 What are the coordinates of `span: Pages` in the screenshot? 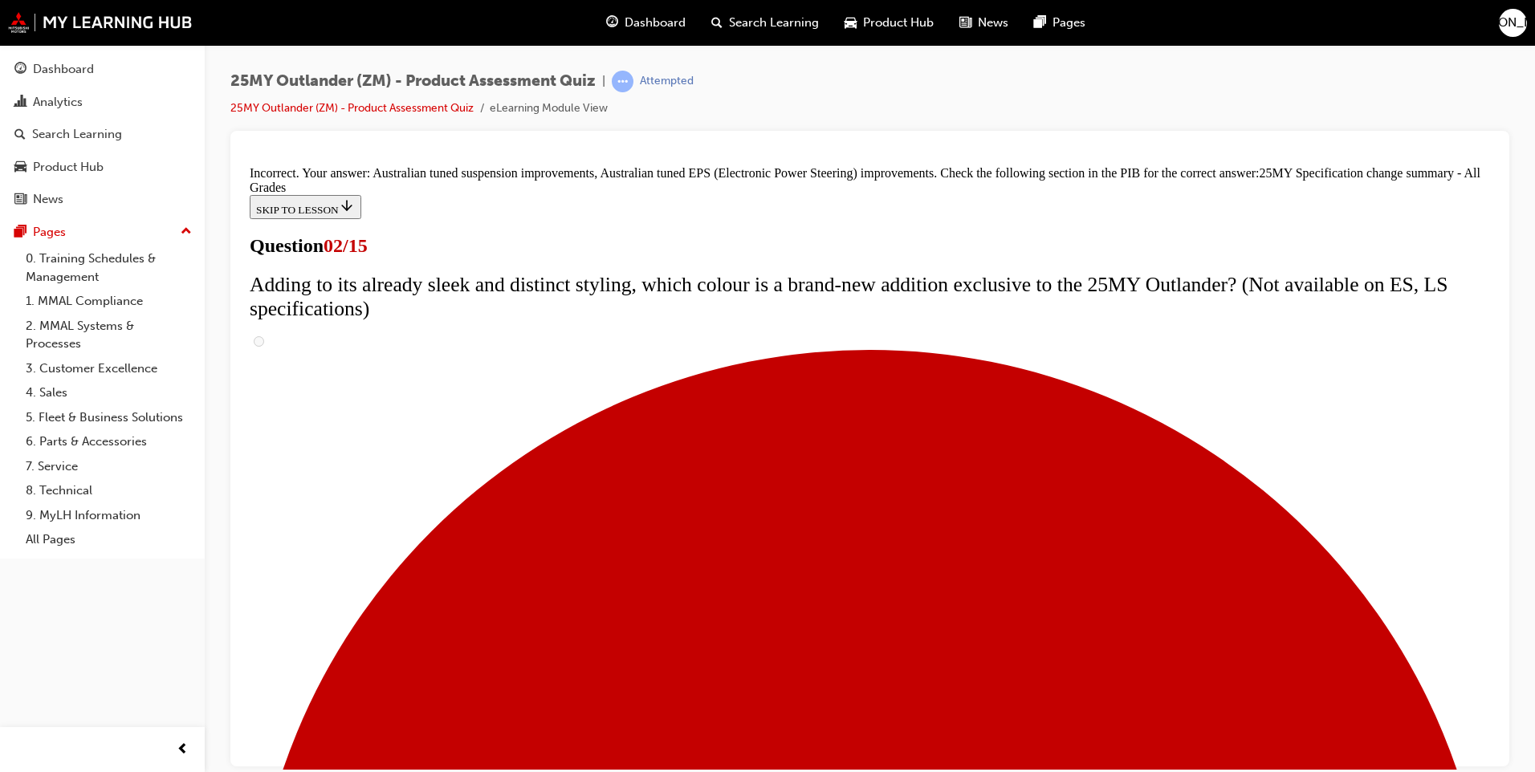 It's located at (1069, 22).